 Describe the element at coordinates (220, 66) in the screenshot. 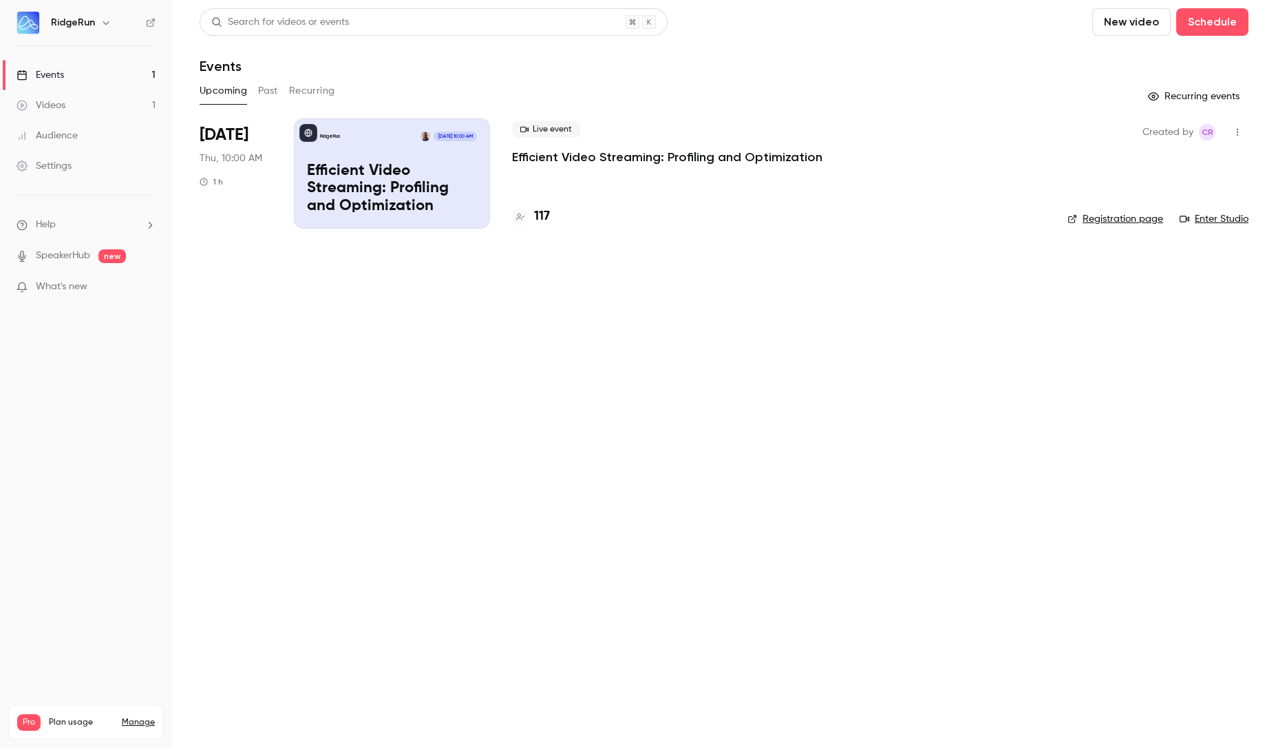

I see `h1: Events` at that location.